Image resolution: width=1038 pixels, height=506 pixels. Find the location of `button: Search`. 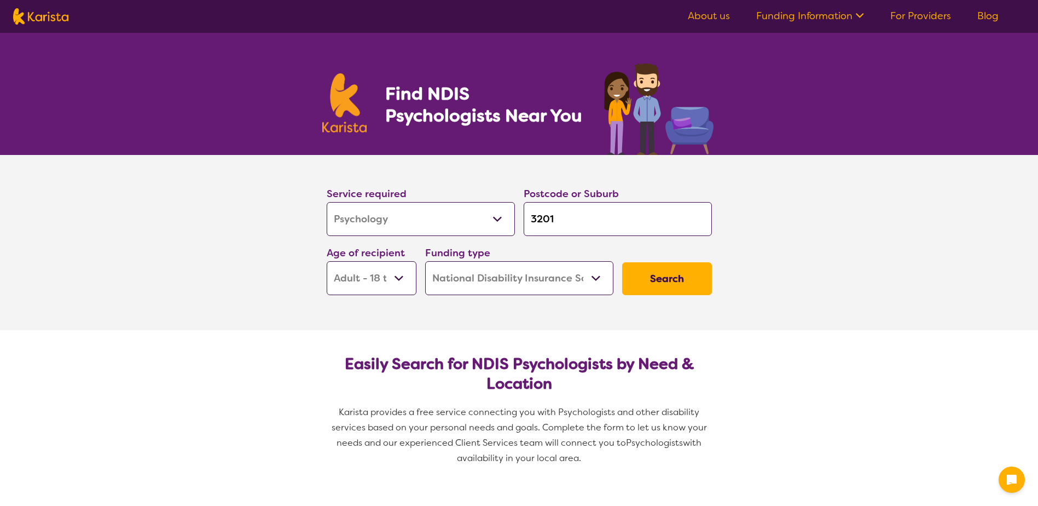

button: Search is located at coordinates (667, 279).